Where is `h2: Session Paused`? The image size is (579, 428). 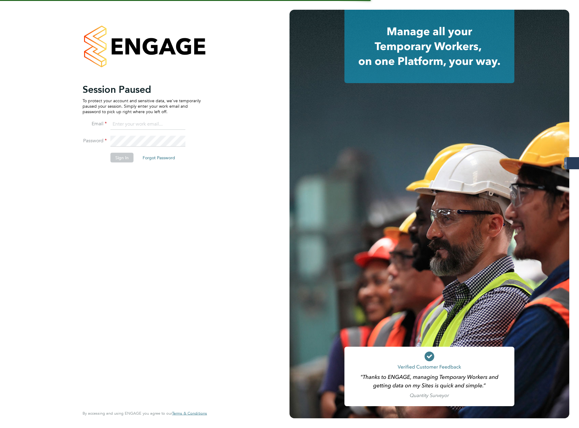 h2: Session Paused is located at coordinates (142, 89).